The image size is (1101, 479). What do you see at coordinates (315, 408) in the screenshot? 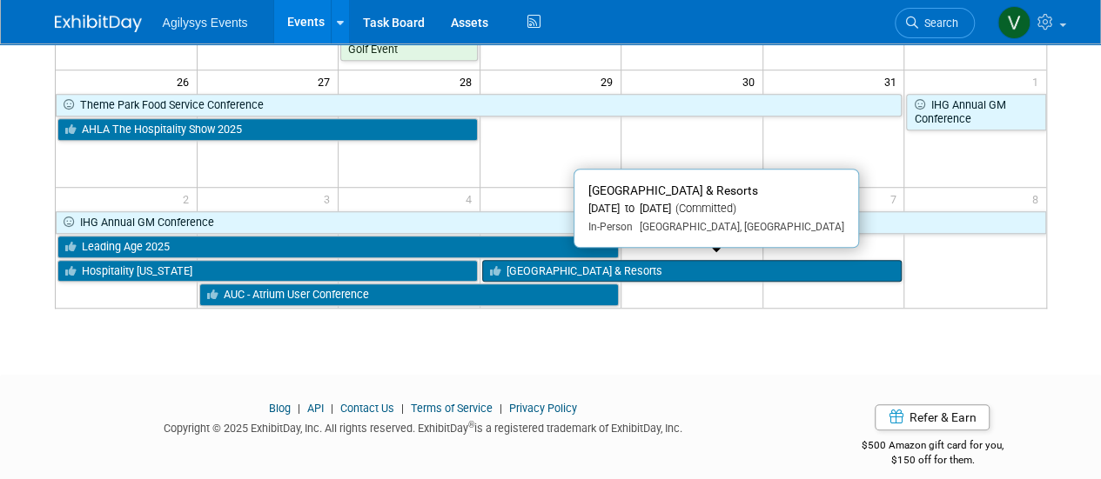
I see `a: API` at bounding box center [315, 408].